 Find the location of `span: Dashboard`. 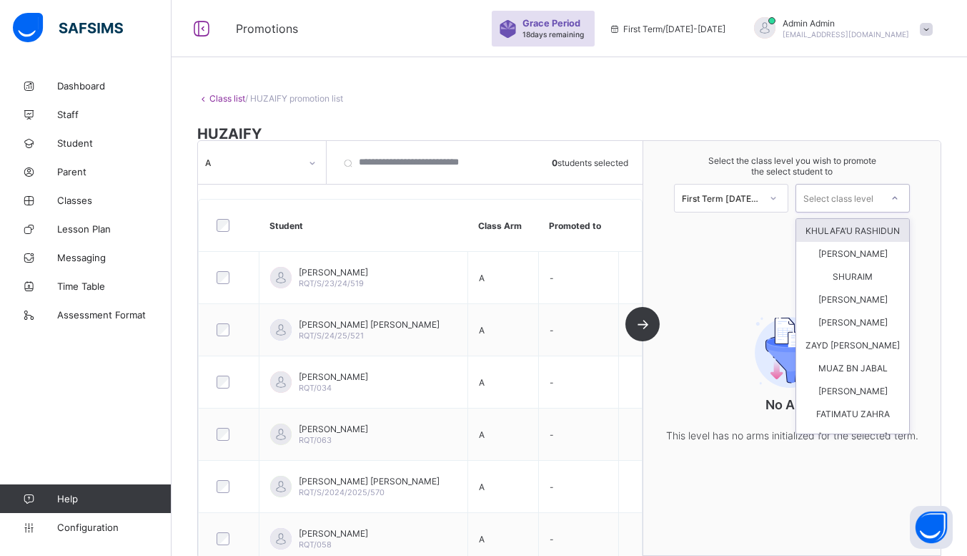

span: Dashboard is located at coordinates (114, 86).